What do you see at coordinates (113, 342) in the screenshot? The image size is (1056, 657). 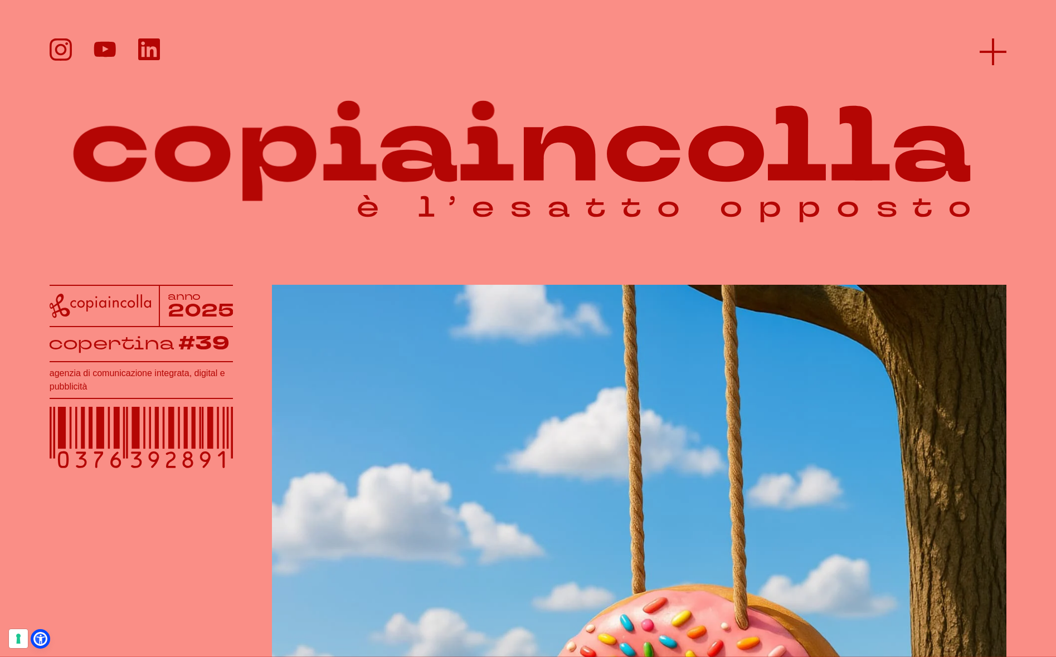 I see `tspan: copertina` at bounding box center [113, 342].